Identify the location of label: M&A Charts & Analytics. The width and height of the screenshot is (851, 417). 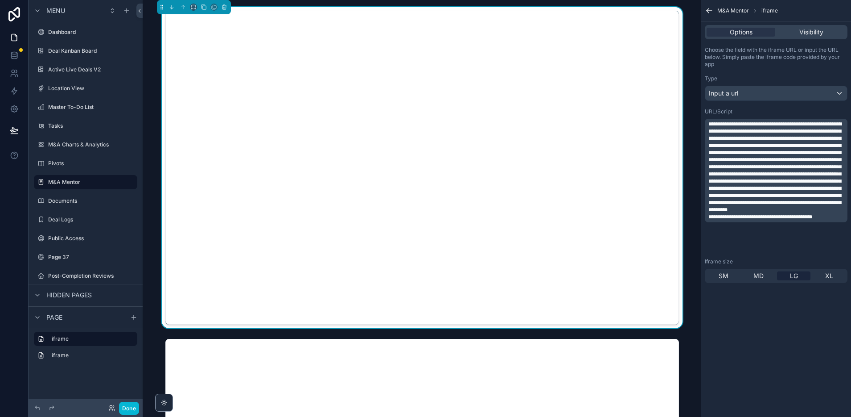
(92, 145).